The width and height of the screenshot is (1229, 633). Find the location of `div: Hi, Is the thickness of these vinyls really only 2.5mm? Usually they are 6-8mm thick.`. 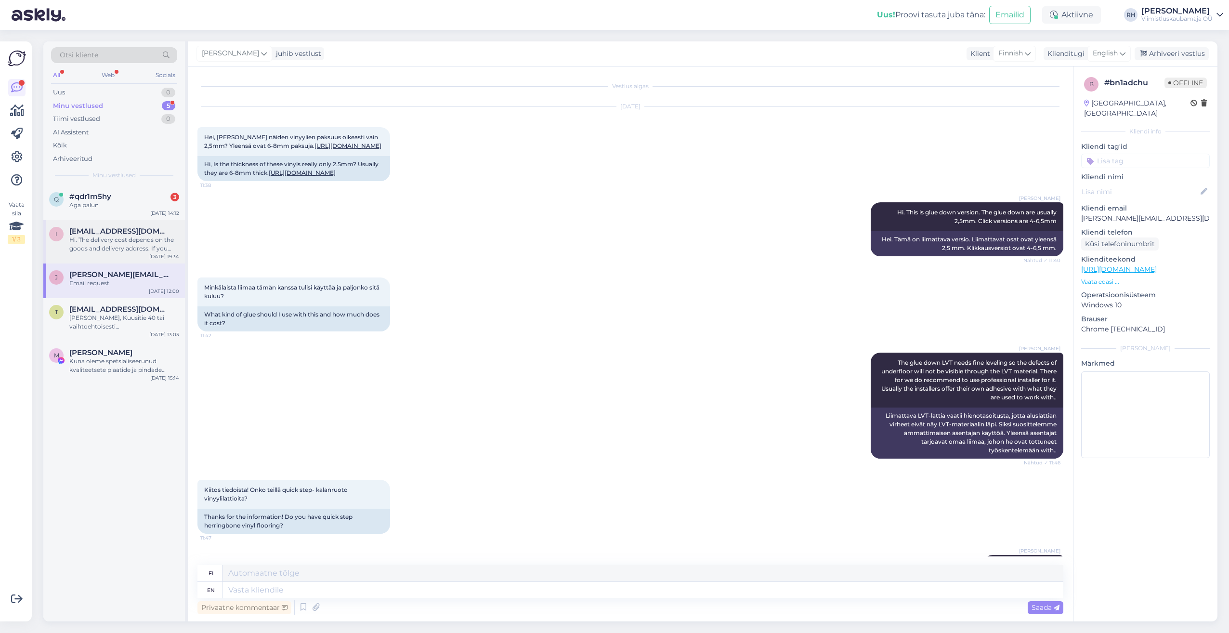

div: Hi, Is the thickness of these vinyls really only 2.5mm? Usually they are 6-8mm thick. is located at coordinates (294, 168).